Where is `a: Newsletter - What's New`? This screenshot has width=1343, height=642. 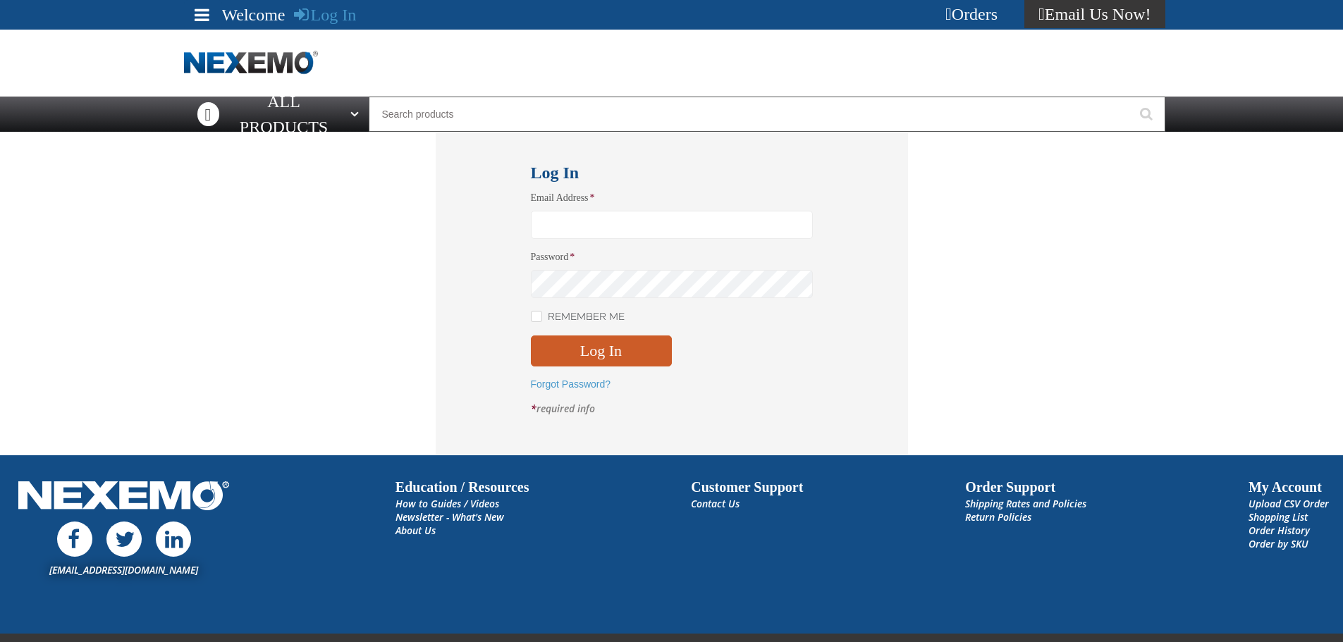 a: Newsletter - What's New is located at coordinates (450, 517).